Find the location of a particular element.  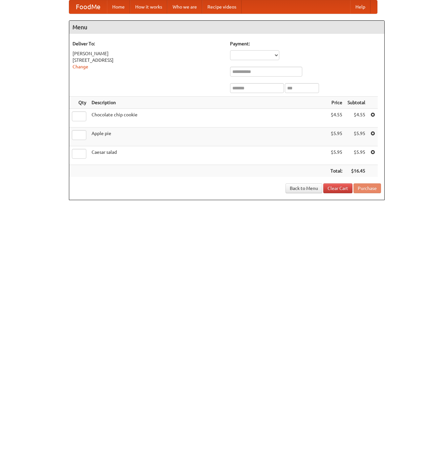

h5: Payment: is located at coordinates (306, 44).